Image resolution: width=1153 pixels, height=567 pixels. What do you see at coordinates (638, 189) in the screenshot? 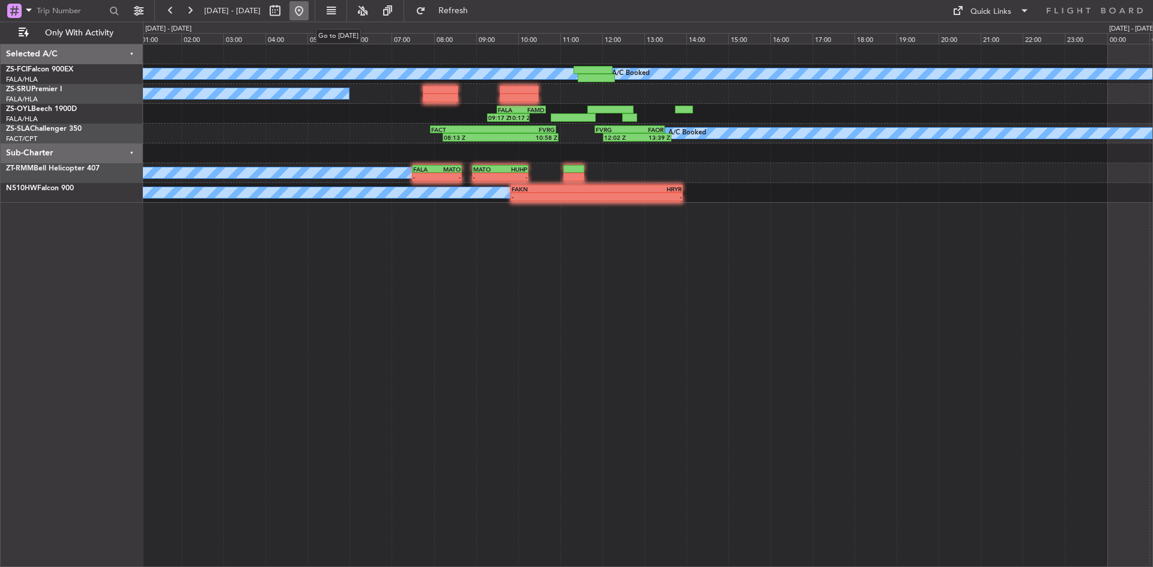
I see `div: HRYR` at bounding box center [638, 189].